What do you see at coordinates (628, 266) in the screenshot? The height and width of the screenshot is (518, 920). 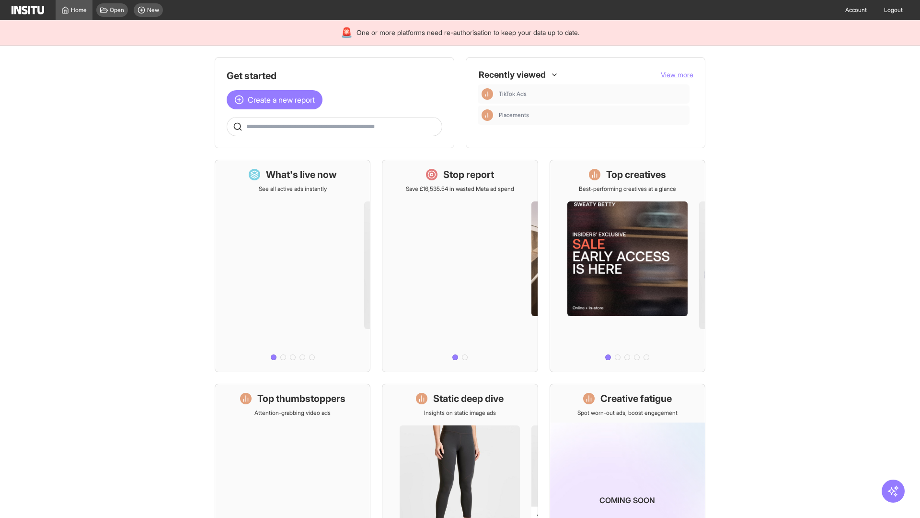 I see `a: Top creativesBest-performing creatives at a glance` at bounding box center [628, 266].